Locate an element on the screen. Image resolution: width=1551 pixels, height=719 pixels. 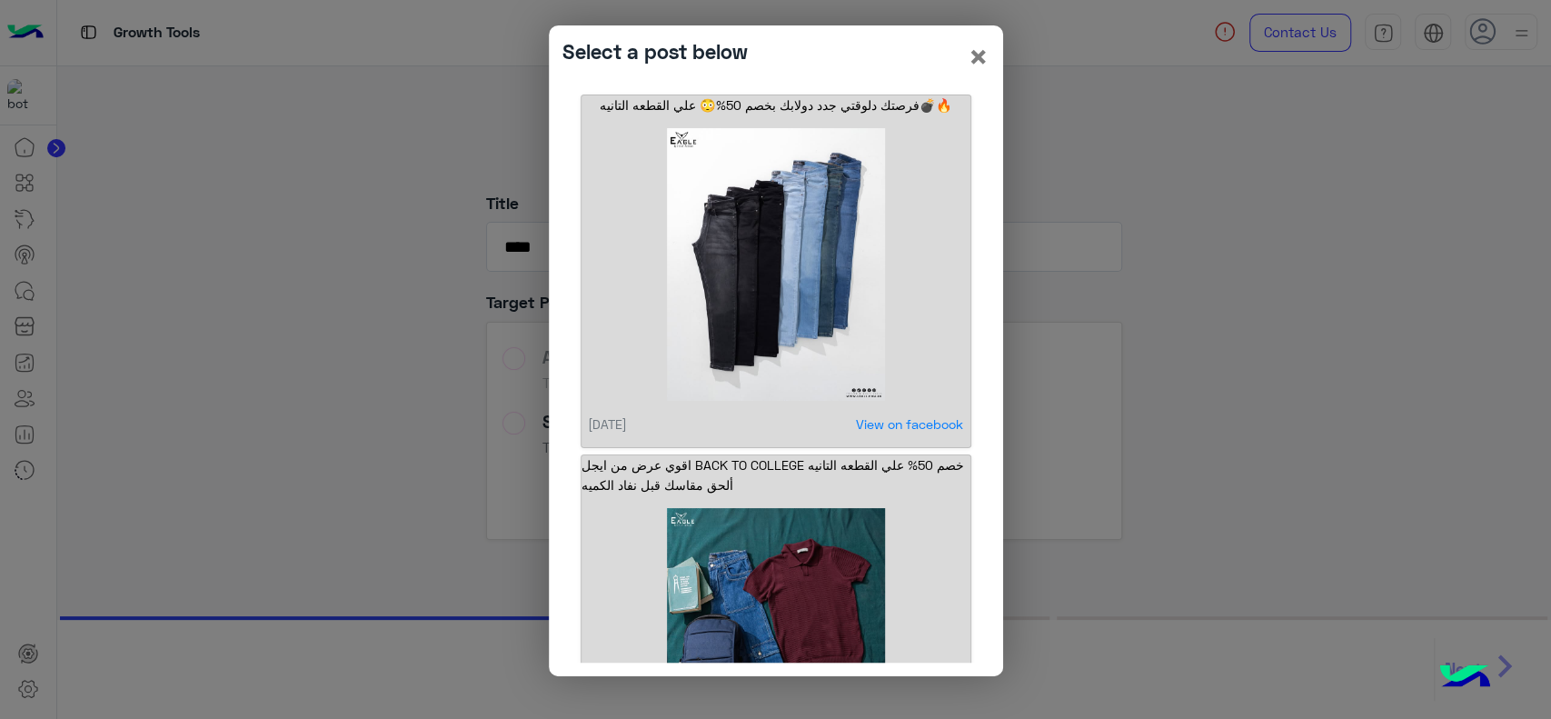
img: 500362347_1128959169269101_2288150343085309850_n.jpg is located at coordinates (775, 264).